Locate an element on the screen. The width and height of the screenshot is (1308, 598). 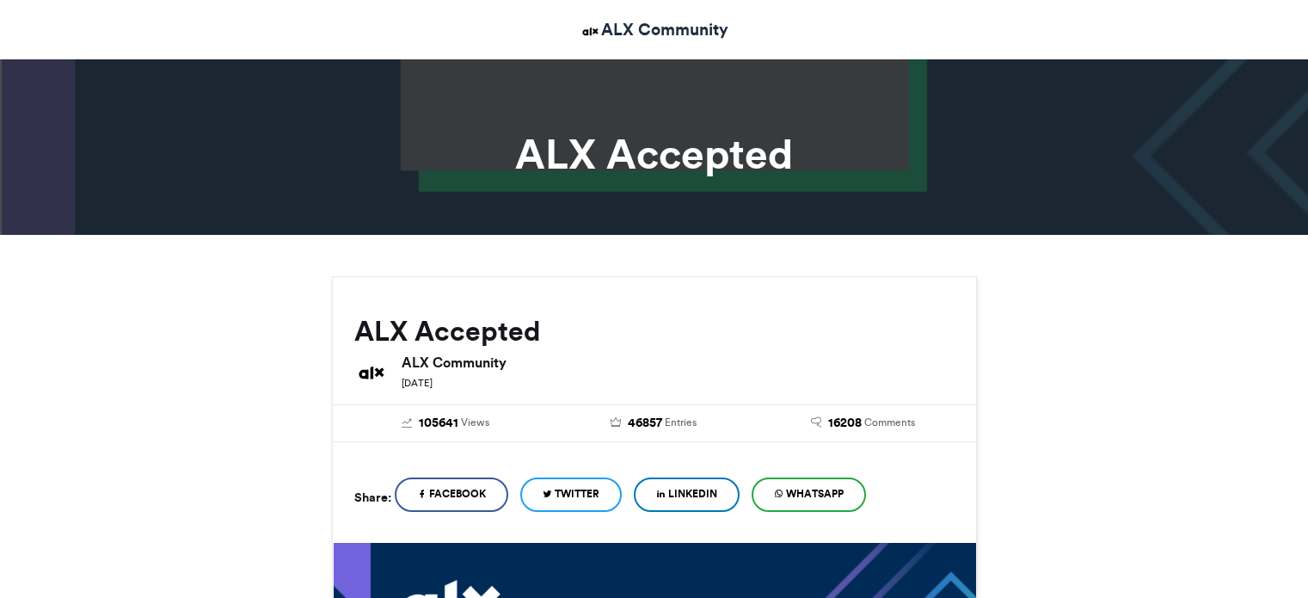
span: Views is located at coordinates (475, 422).